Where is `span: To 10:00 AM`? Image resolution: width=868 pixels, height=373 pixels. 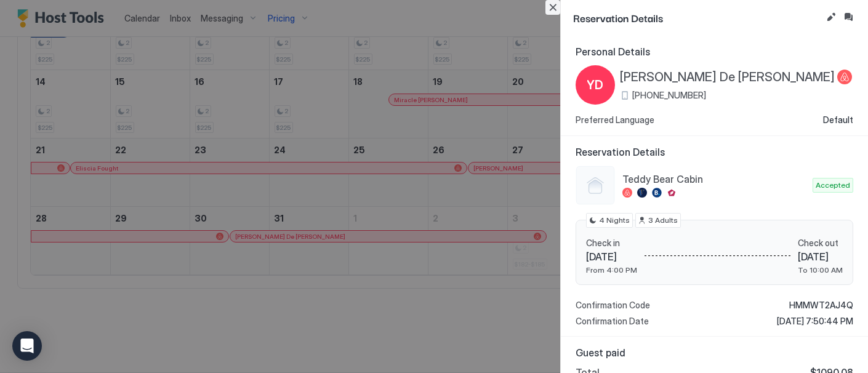 span: To 10:00 AM is located at coordinates (820, 270).